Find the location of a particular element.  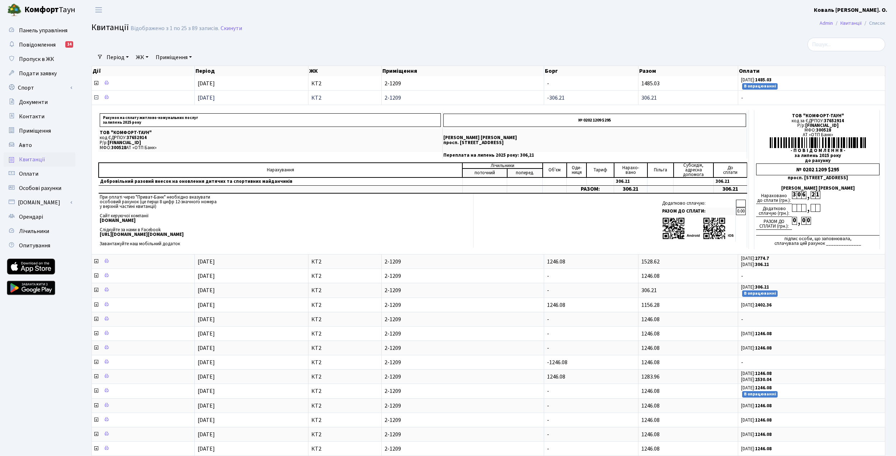

a: Особові рахунки is located at coordinates (39, 188).